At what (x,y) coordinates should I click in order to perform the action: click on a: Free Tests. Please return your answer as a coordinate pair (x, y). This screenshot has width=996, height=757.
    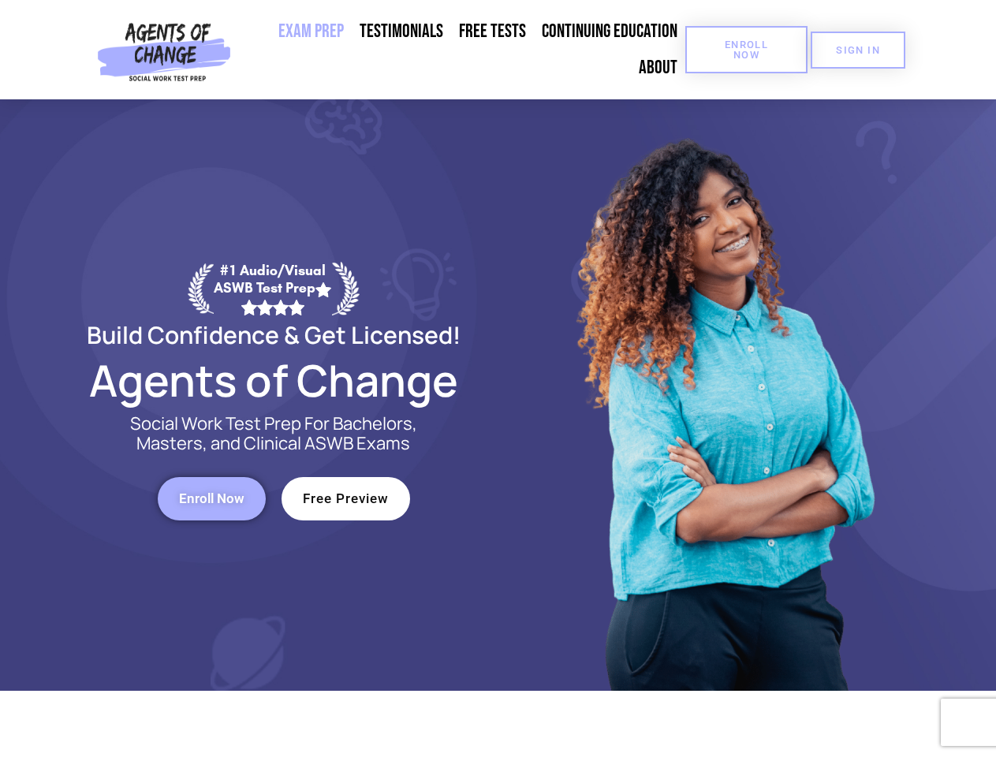
    Looking at the image, I should click on (492, 32).